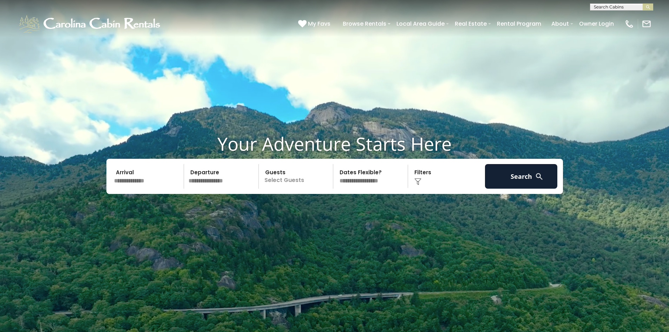 Image resolution: width=669 pixels, height=332 pixels. Describe the element at coordinates (334, 144) in the screenshot. I see `h1: Your Adventure Starts Here` at that location.